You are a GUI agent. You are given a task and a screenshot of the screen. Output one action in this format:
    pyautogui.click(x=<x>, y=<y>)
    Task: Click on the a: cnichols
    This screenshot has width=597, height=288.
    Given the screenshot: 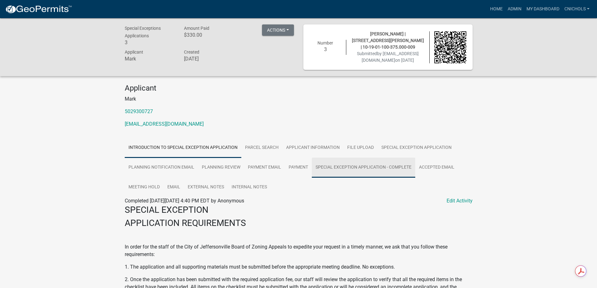 What is the action you would take?
    pyautogui.click(x=577, y=9)
    